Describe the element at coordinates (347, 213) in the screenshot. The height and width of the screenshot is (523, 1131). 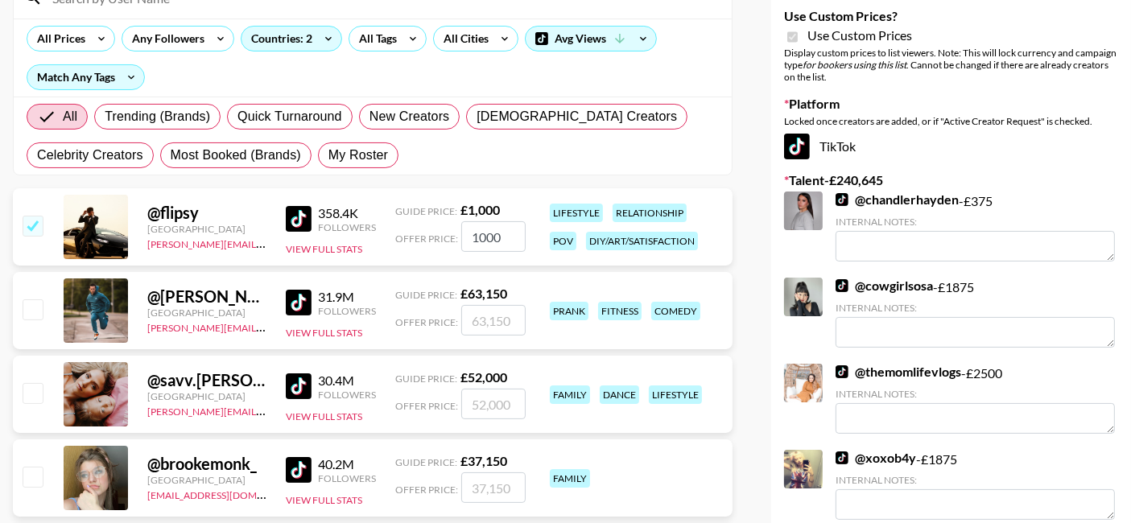
I see `div: 358.4K` at that location.